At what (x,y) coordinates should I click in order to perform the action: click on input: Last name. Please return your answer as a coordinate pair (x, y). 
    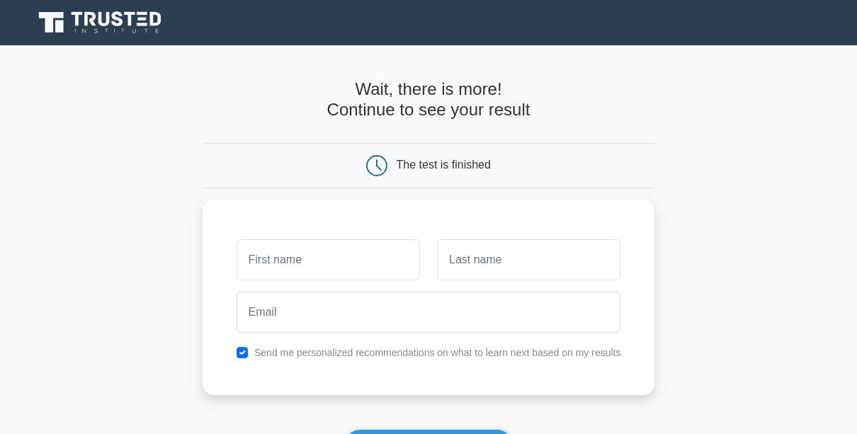
    Looking at the image, I should click on (529, 260).